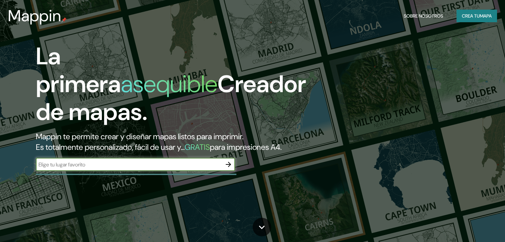  What do you see at coordinates (35, 16) in the screenshot?
I see `font: Mappin` at bounding box center [35, 16].